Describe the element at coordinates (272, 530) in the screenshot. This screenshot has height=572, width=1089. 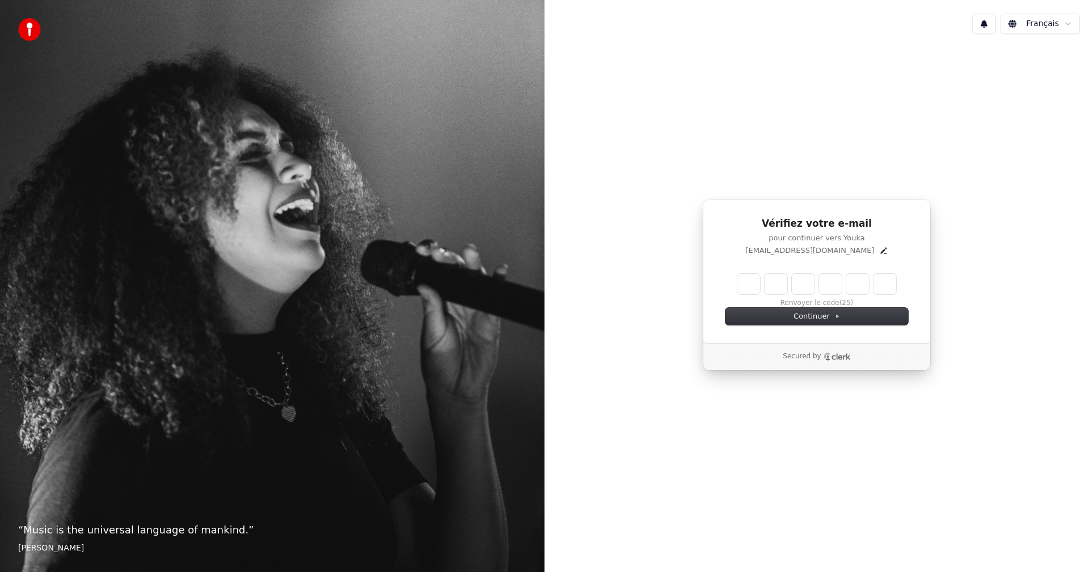
I see `p: “ Music is the universal language of mankind. ”` at that location.